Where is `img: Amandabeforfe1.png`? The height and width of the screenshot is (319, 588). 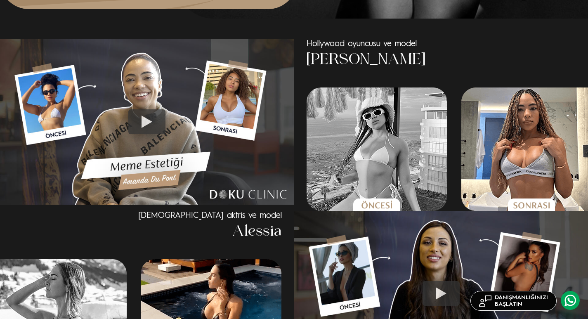 img: Amandabeforfe1.png is located at coordinates (377, 149).